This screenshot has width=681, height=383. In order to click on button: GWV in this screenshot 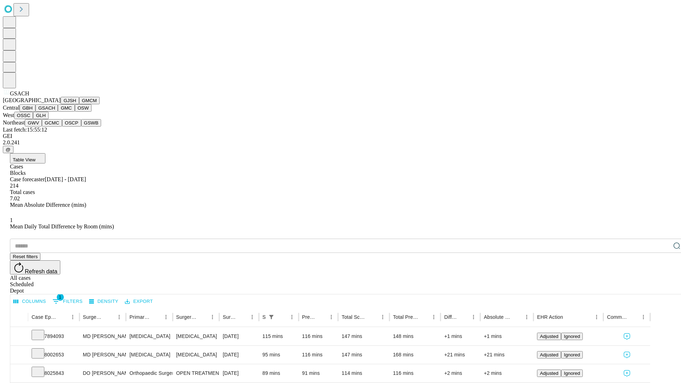, I will do `click(33, 123)`.